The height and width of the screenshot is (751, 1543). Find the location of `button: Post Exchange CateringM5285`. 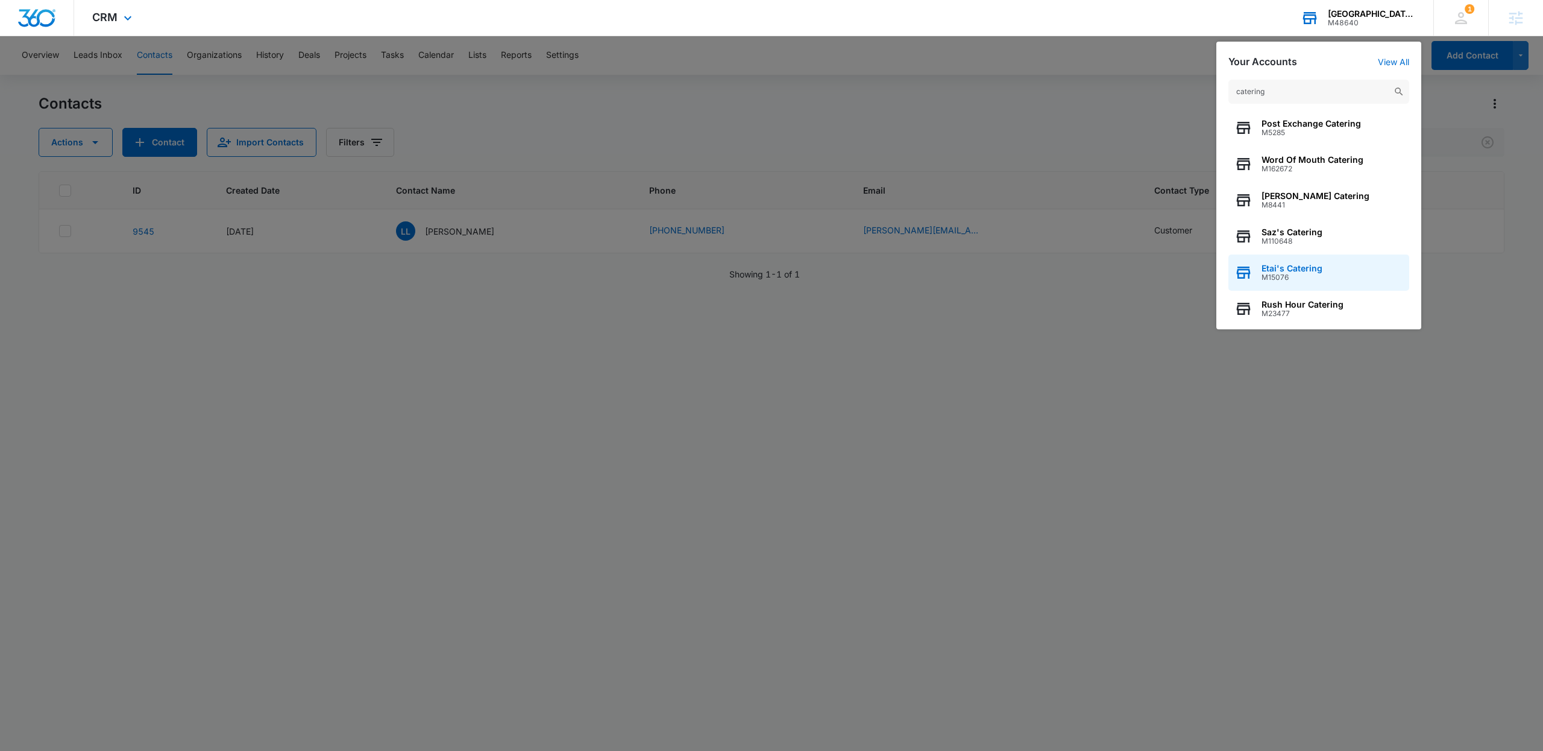

button: Post Exchange CateringM5285 is located at coordinates (1319, 128).